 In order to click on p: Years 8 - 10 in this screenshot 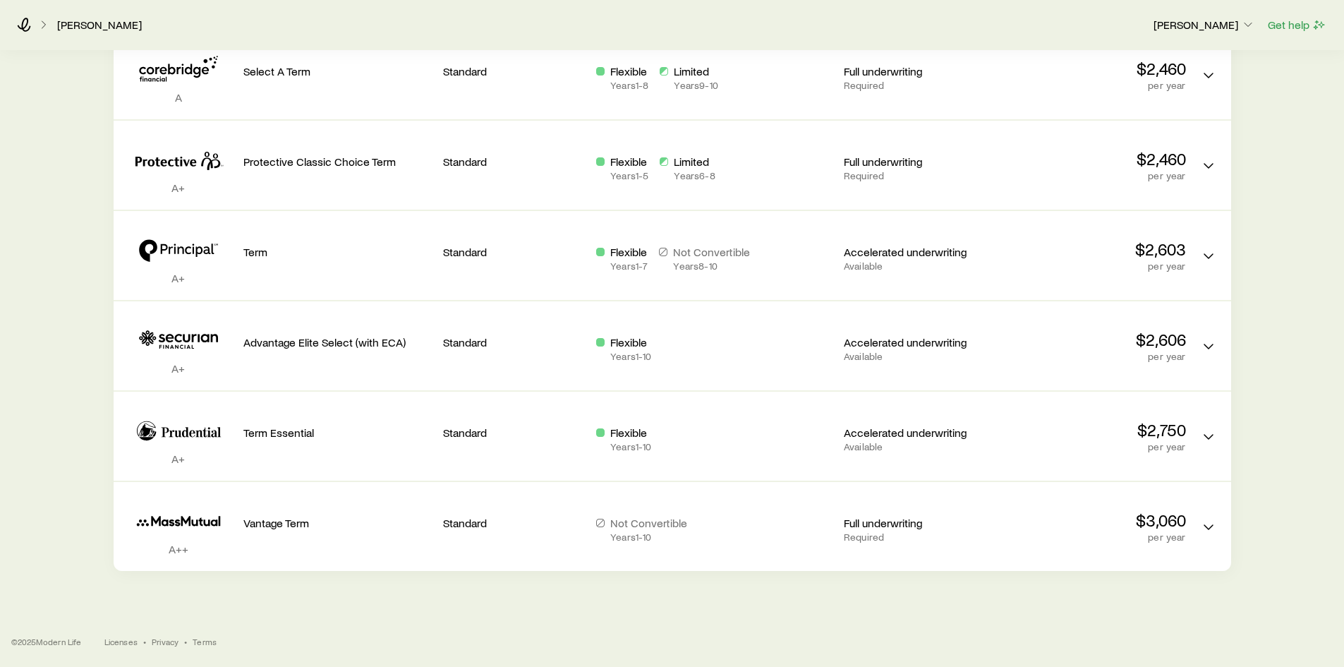, I will do `click(711, 266)`.